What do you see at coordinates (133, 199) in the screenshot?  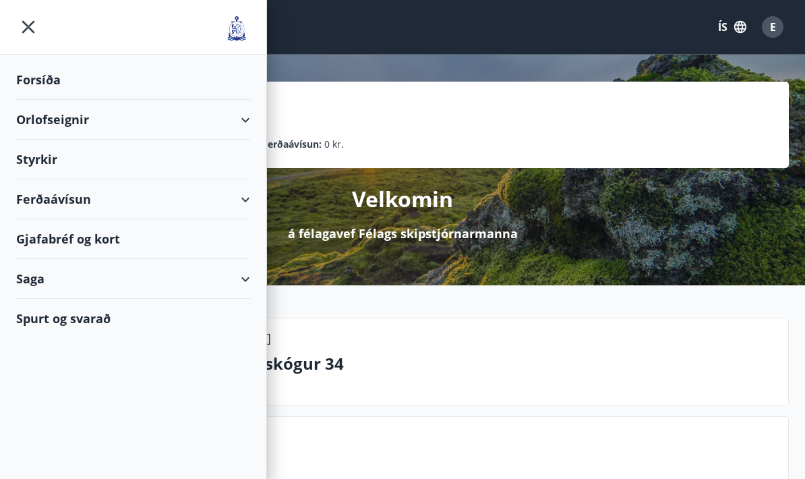 I see `div: Ferðaávísun` at bounding box center [133, 199].